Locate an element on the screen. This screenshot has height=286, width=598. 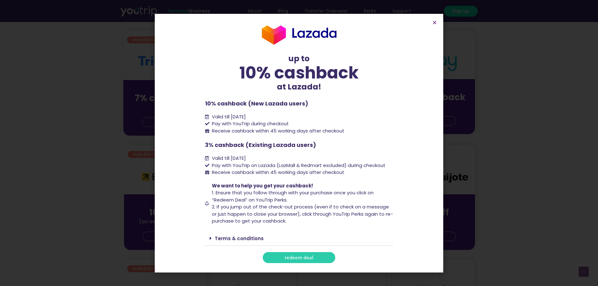
a: Close is located at coordinates (434, 22).